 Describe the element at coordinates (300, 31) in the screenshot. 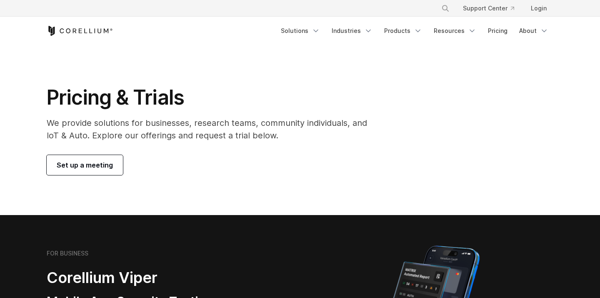

I see `a: Solutions` at that location.